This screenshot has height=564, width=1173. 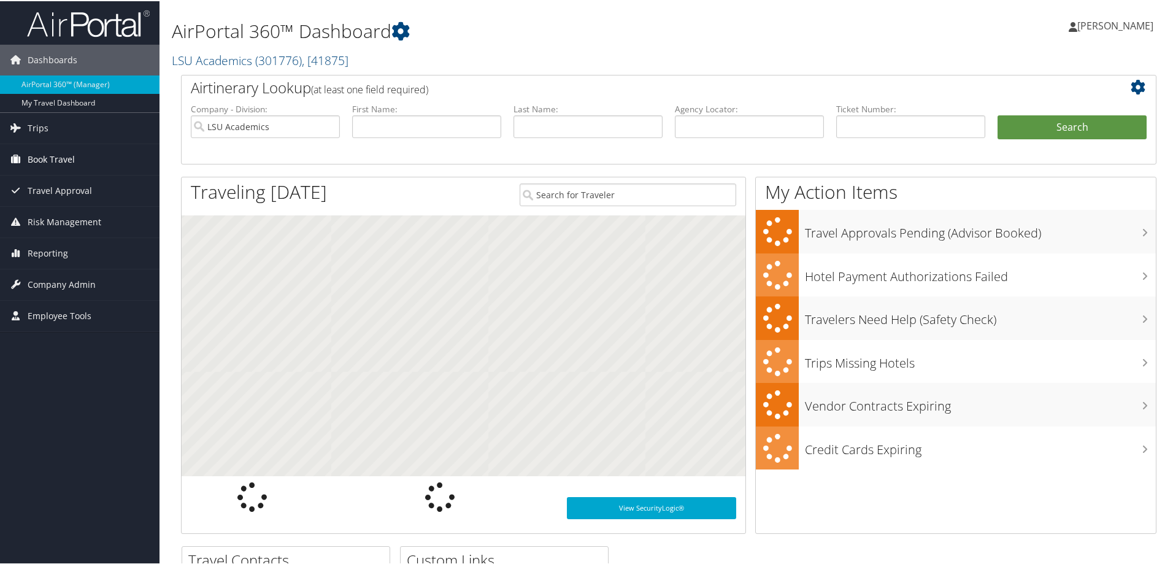 I want to click on a: Travel Approvals Pending (Advisor Booked), so click(x=956, y=230).